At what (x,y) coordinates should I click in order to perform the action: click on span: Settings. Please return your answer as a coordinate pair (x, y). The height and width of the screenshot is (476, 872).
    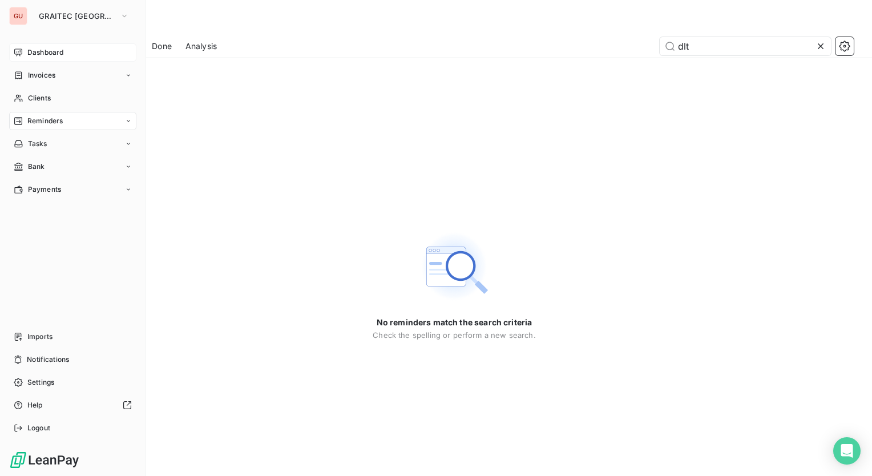
    Looking at the image, I should click on (41, 383).